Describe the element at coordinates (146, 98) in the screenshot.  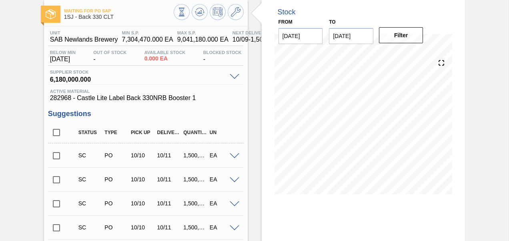
I see `span: 282968 - Castle Lite Label Back 330NRB Booster 1` at that location.